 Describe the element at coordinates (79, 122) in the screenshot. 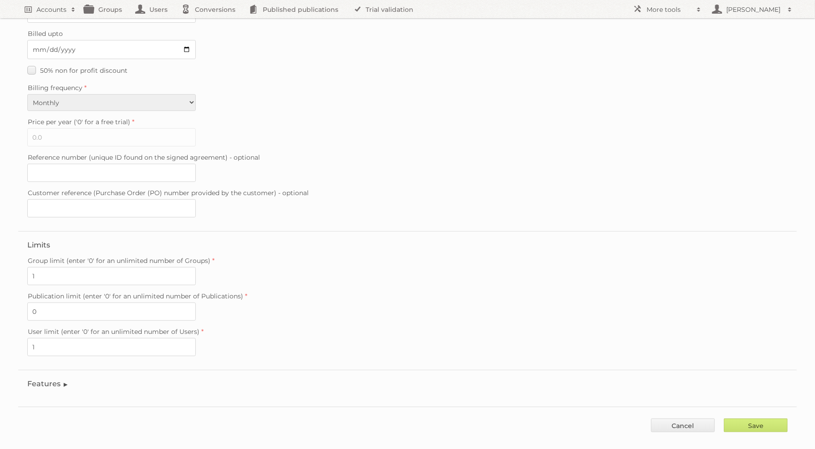

I see `span: Price per year ('0' for a free trial)` at that location.